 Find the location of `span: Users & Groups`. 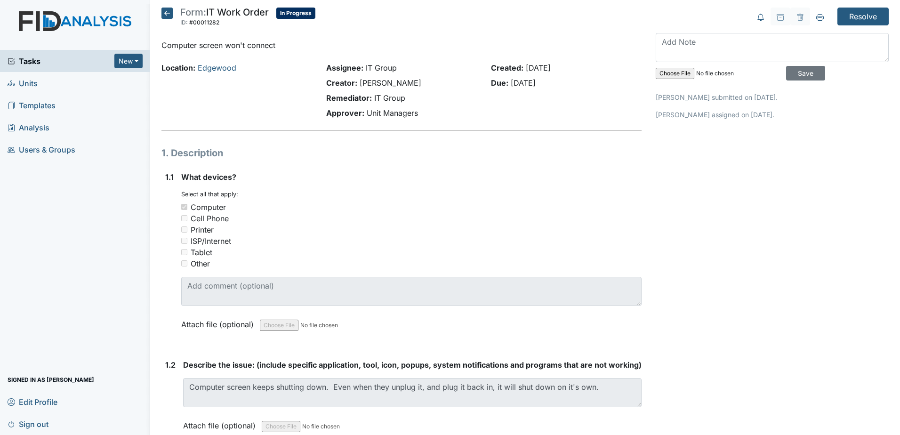

span: Users & Groups is located at coordinates (41, 149).